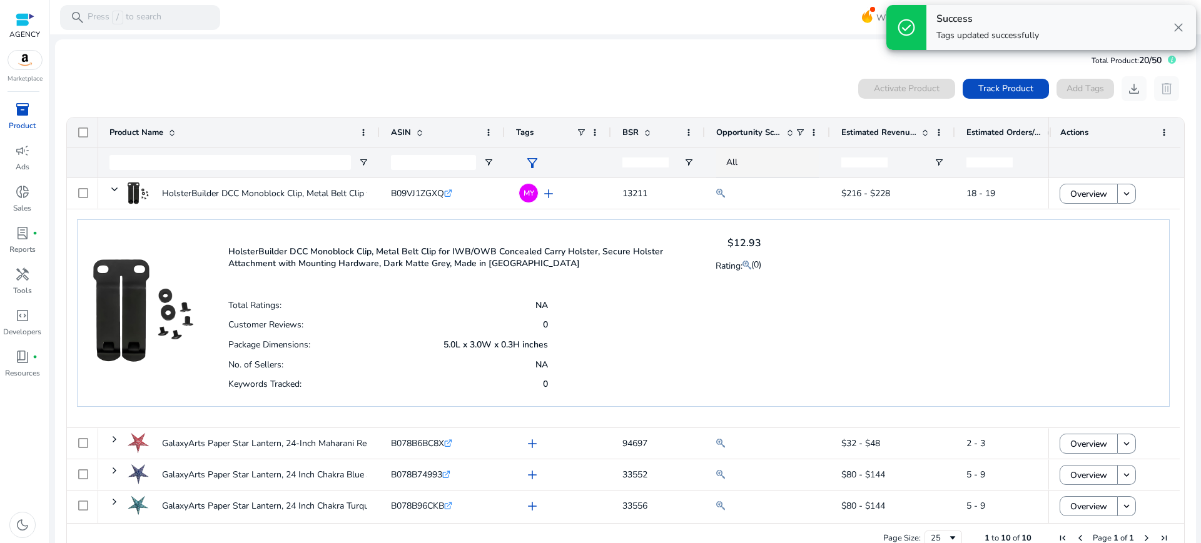 This screenshot has height=543, width=1201. What do you see at coordinates (22, 126) in the screenshot?
I see `p: Product` at bounding box center [22, 126].